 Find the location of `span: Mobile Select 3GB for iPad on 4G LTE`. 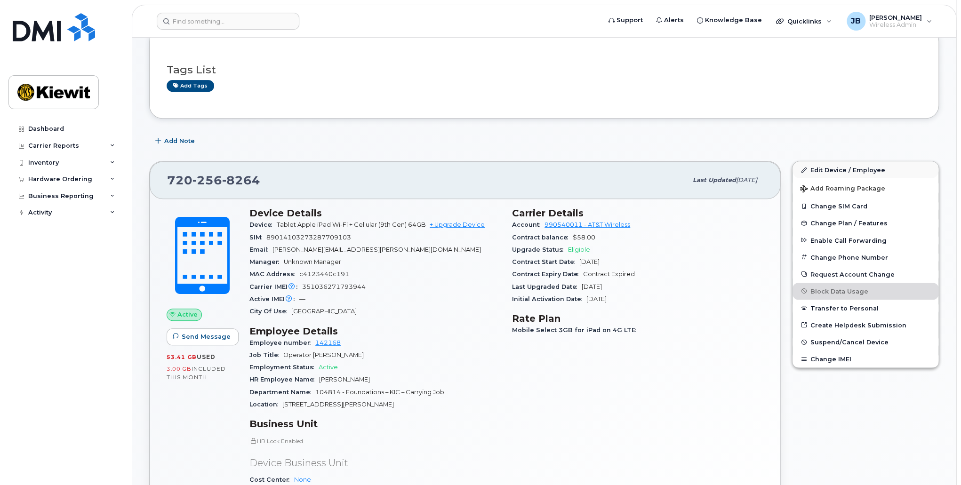

span: Mobile Select 3GB for iPad on 4G LTE is located at coordinates (576, 330).